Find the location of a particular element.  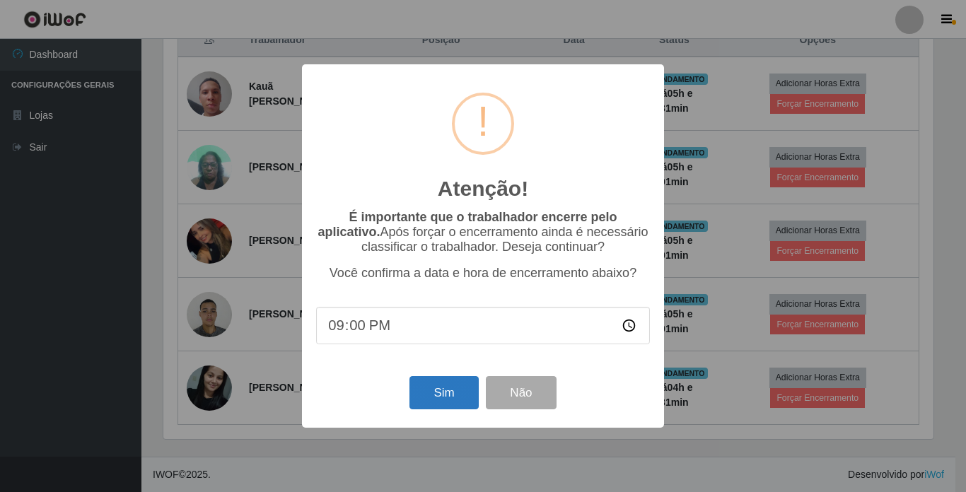

h2: Atenção! is located at coordinates (483, 189).